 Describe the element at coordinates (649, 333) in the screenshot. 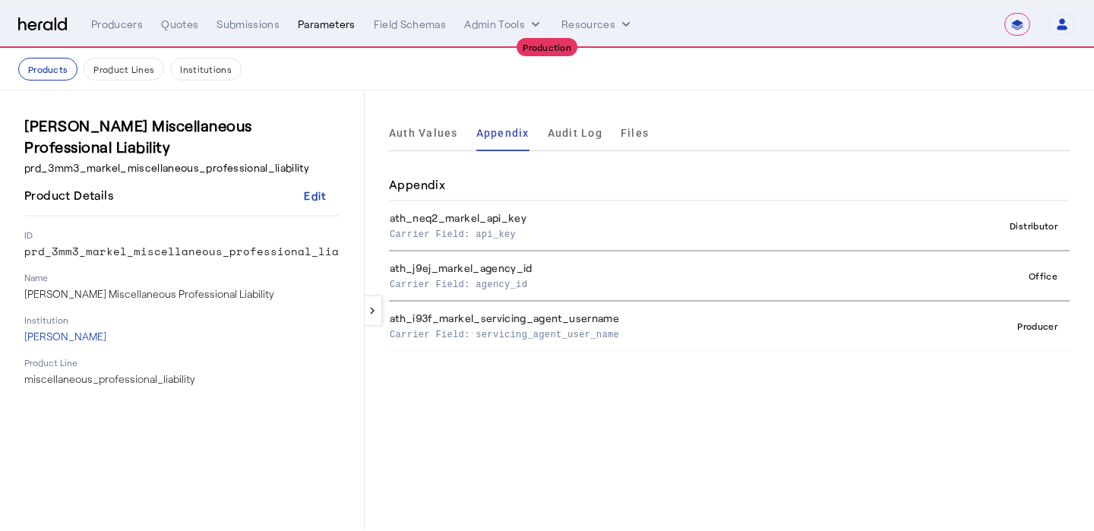

I see `p: Carrier Field: servicing_agent_user_name` at that location.